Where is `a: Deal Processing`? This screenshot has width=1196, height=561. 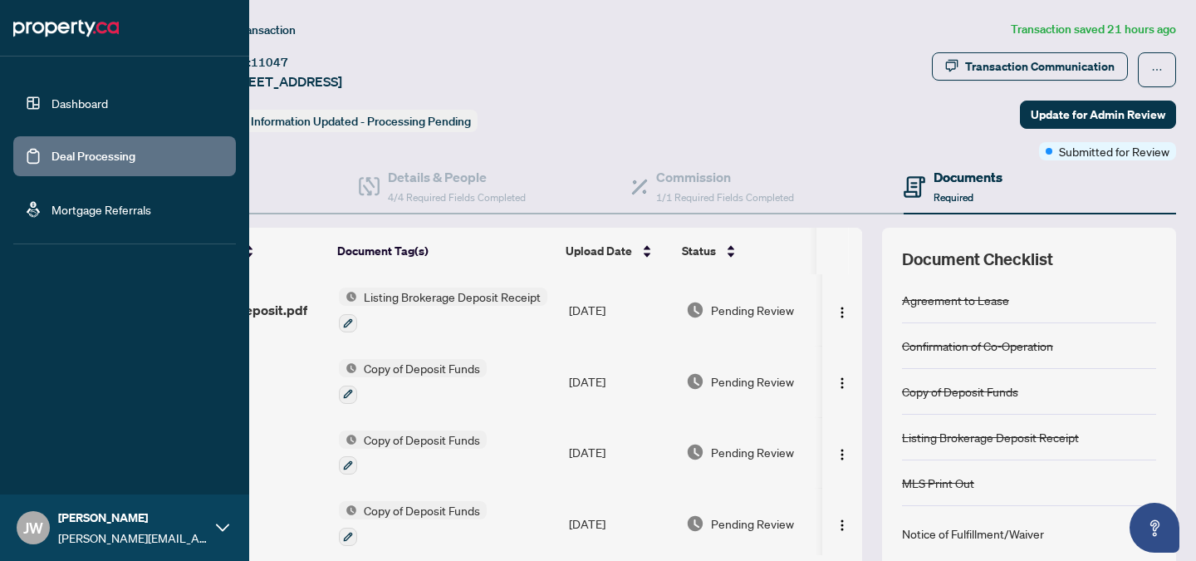
a: Deal Processing is located at coordinates (93, 156).